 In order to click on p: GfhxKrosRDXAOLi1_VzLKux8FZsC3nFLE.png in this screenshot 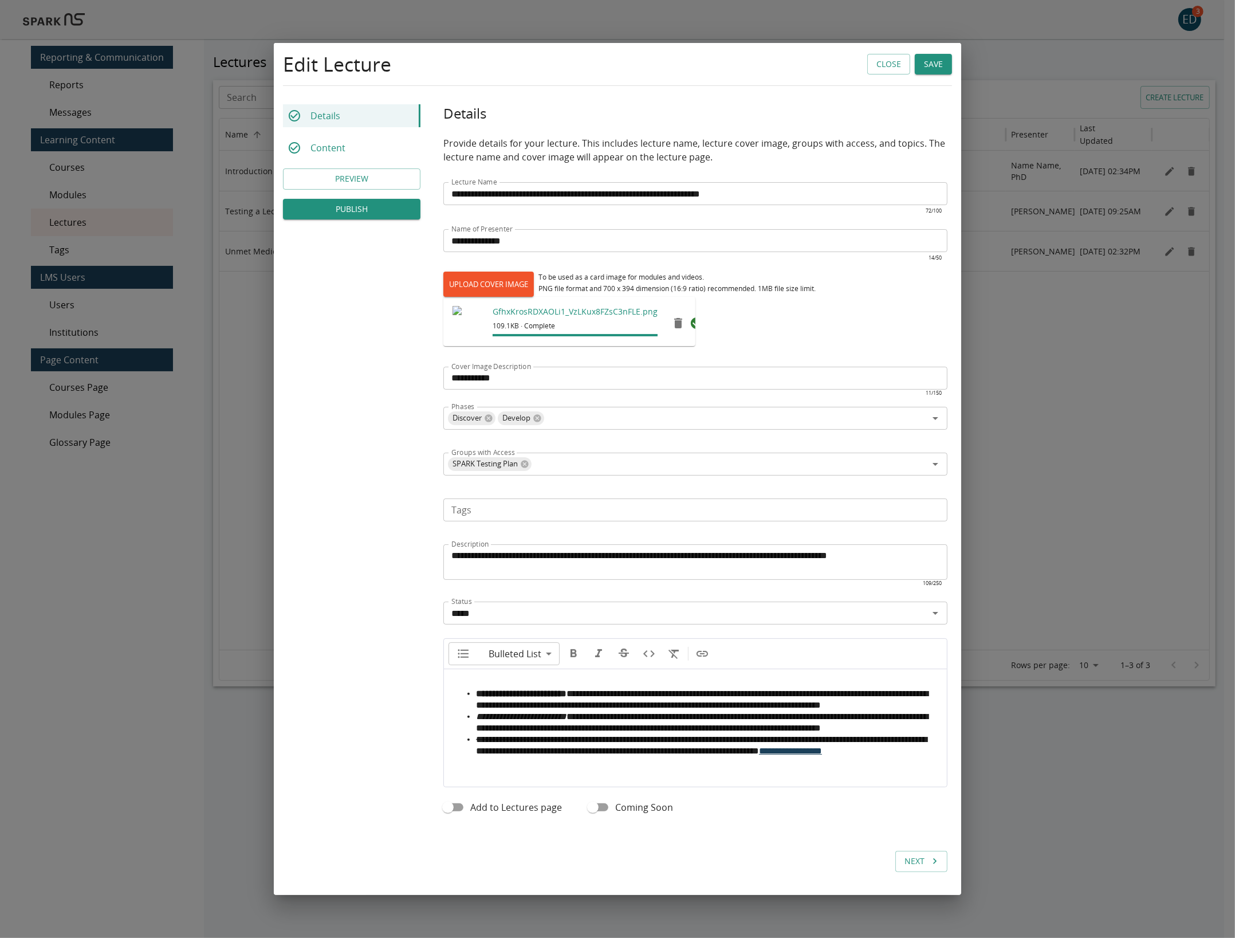, I will do `click(575, 312)`.